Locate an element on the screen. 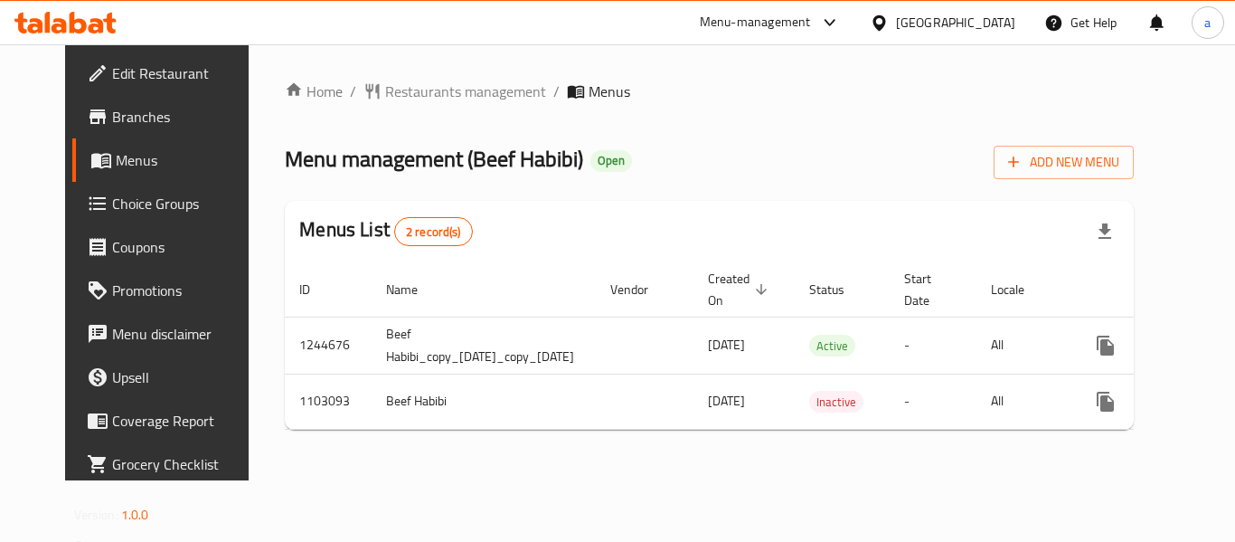 The width and height of the screenshot is (1235, 542). span: Choice Groups is located at coordinates (184, 203).